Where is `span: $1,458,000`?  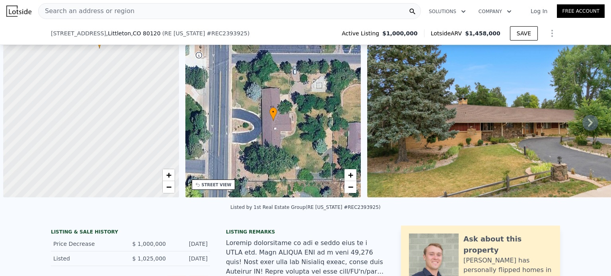 span: $1,458,000 is located at coordinates (482, 33).